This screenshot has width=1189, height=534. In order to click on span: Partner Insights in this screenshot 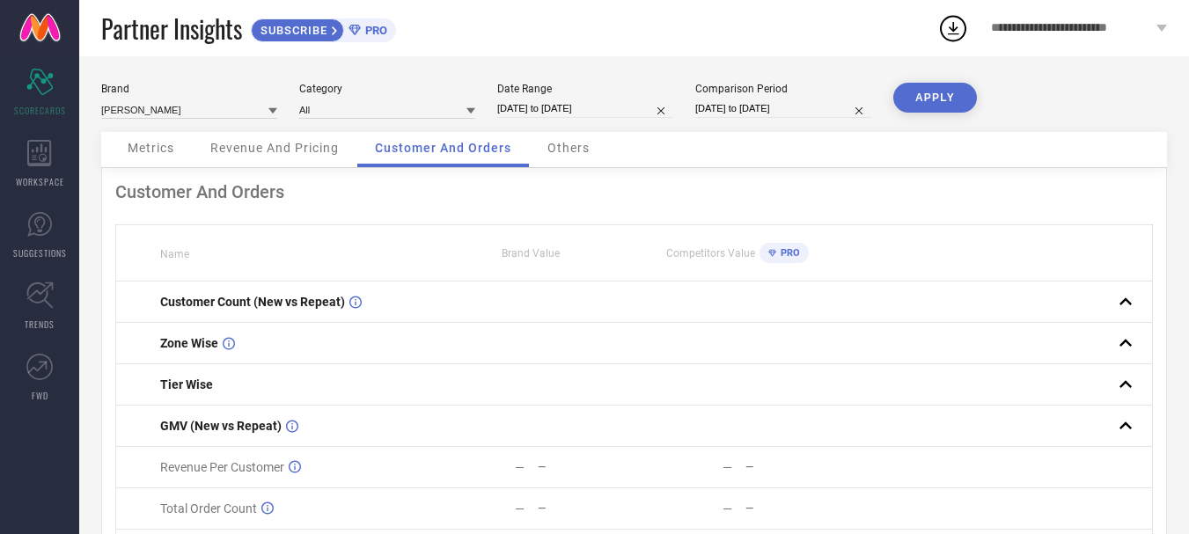, I will do `click(172, 28)`.